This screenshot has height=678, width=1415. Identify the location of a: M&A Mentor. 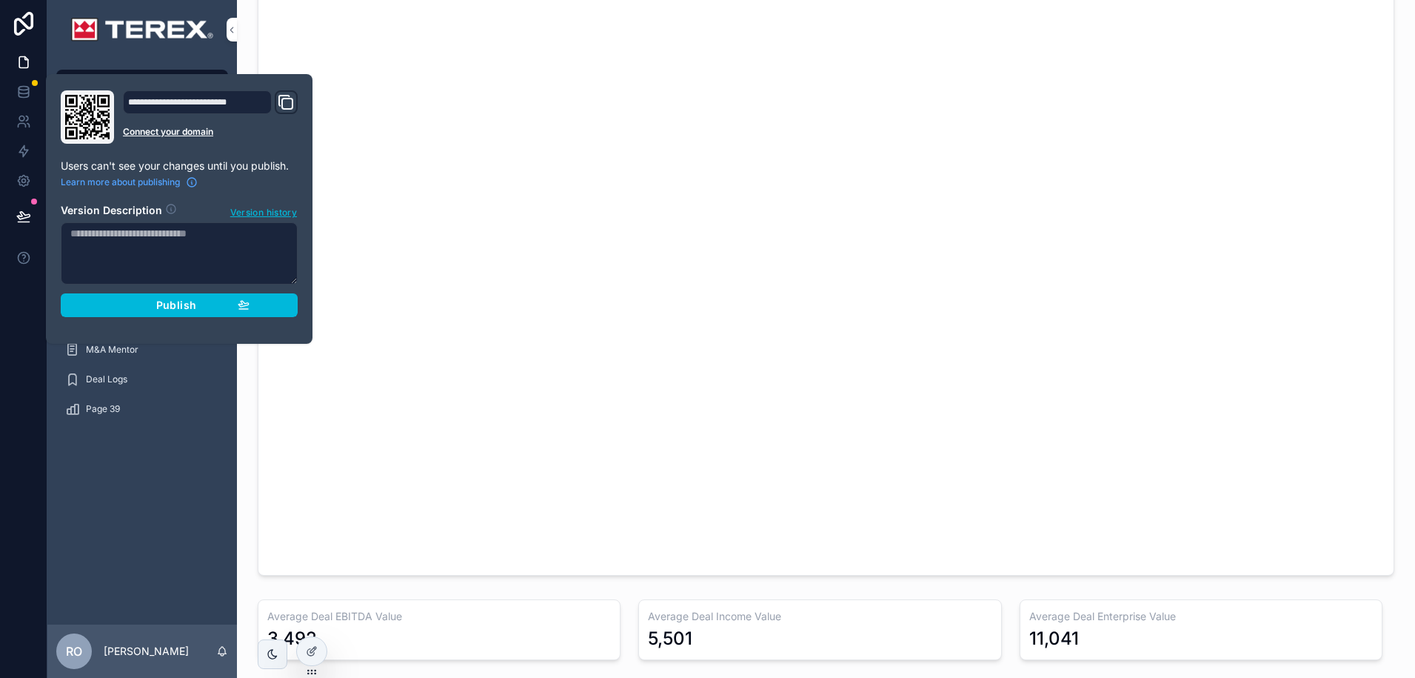
(142, 350).